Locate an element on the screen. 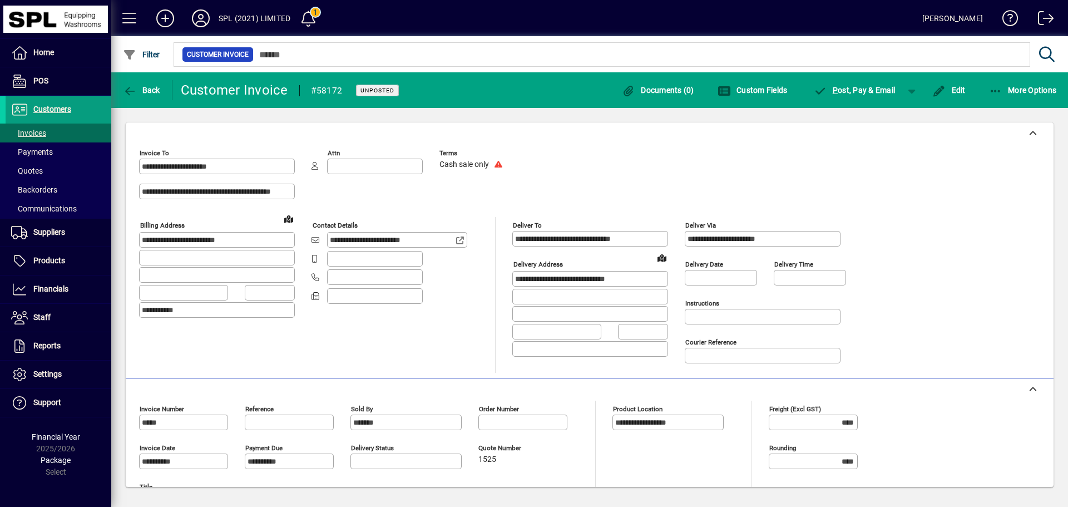 Image resolution: width=1068 pixels, height=507 pixels. span: Invoices is located at coordinates (28, 133).